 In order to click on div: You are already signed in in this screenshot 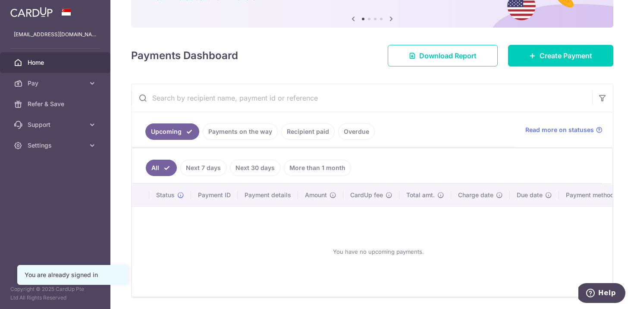, I will do `click(72, 275)`.